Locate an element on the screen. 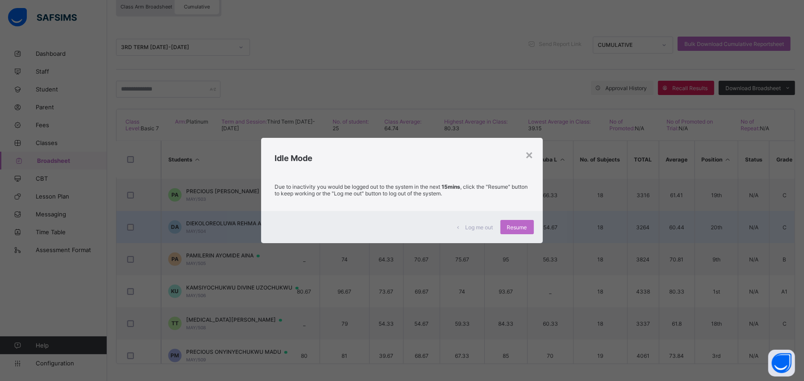  span: Resume is located at coordinates (517, 227).